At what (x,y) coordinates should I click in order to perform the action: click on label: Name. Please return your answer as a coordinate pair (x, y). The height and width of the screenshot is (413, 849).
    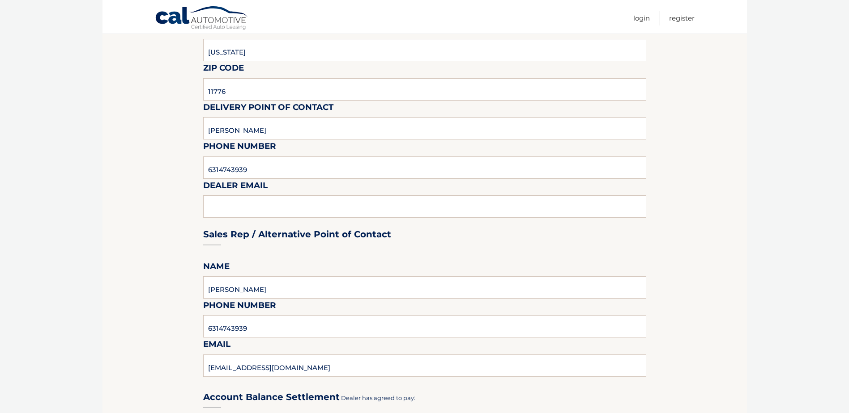
    Looking at the image, I should click on (216, 268).